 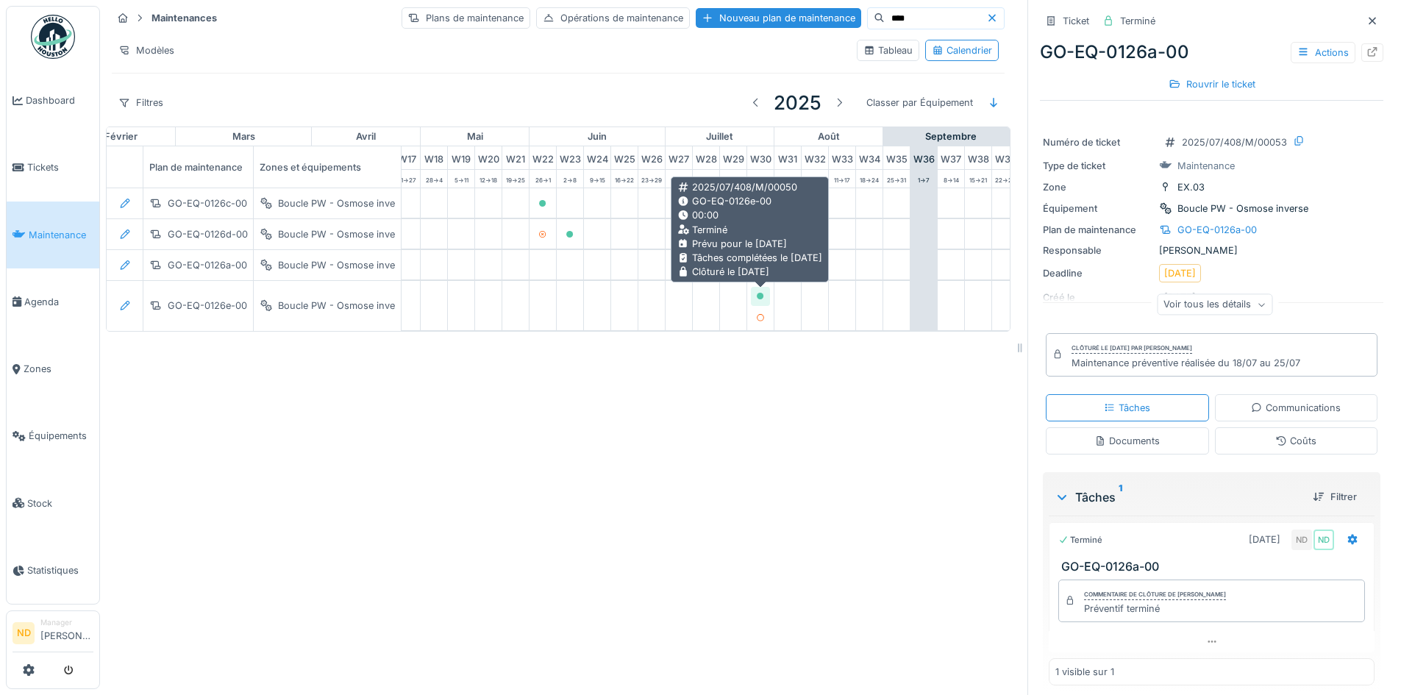 What do you see at coordinates (407, 157) in the screenshot?
I see `div: W 17` at bounding box center [407, 157].